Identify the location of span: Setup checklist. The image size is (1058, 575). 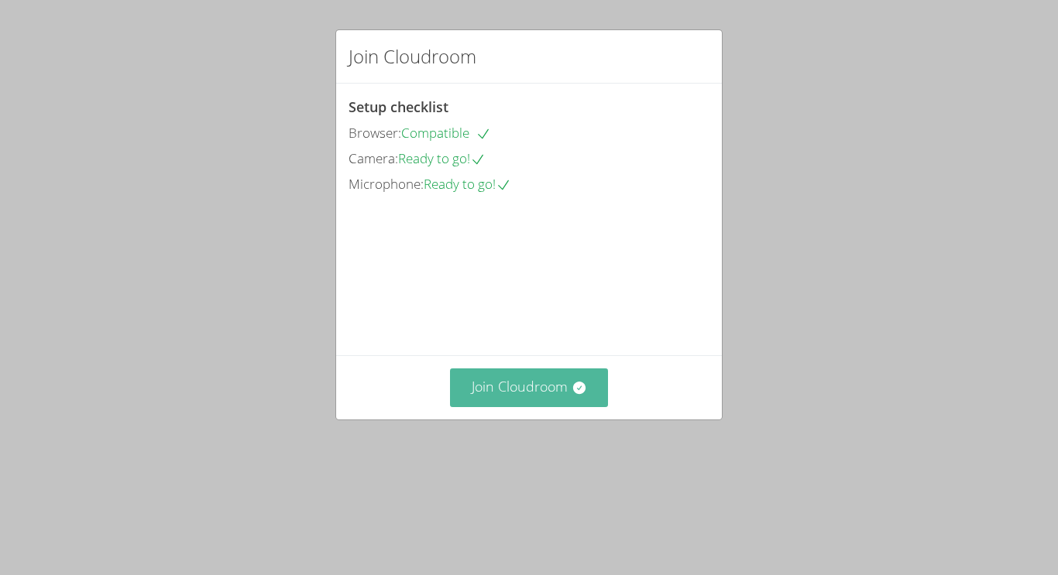
(398, 107).